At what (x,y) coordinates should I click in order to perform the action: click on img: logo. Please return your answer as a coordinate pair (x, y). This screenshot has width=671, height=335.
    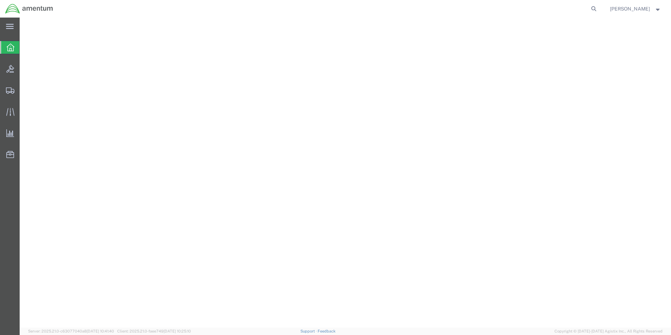
    Looking at the image, I should click on (29, 9).